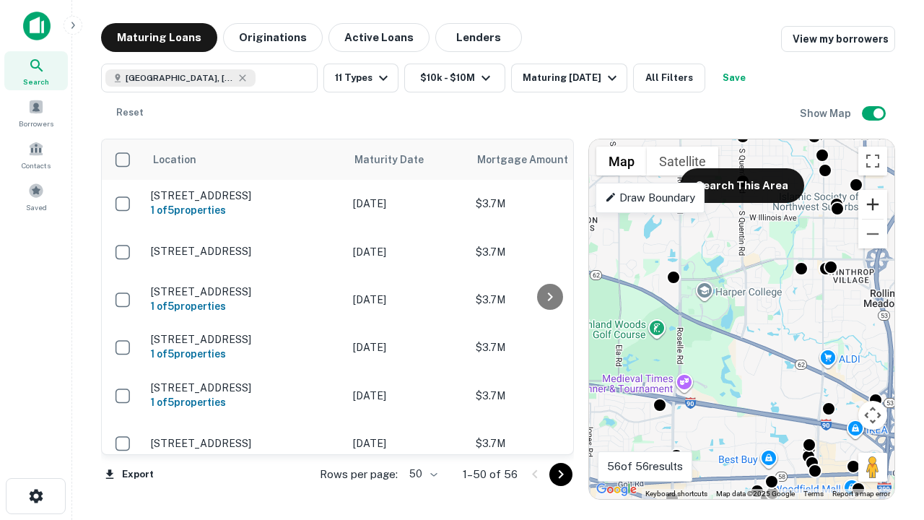  I want to click on button: Drag Pegman onto the map to open Street View, so click(872, 467).